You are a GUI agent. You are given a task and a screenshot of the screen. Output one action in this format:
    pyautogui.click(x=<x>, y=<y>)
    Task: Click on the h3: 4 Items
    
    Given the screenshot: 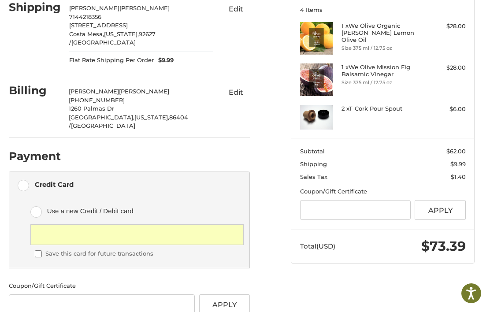 What is the action you would take?
    pyautogui.click(x=383, y=10)
    